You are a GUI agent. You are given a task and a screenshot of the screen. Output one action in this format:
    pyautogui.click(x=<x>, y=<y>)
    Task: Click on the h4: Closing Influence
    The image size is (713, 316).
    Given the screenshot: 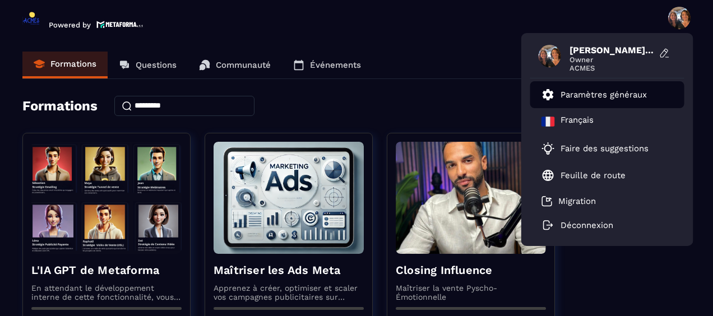 What is the action you would take?
    pyautogui.click(x=471, y=270)
    